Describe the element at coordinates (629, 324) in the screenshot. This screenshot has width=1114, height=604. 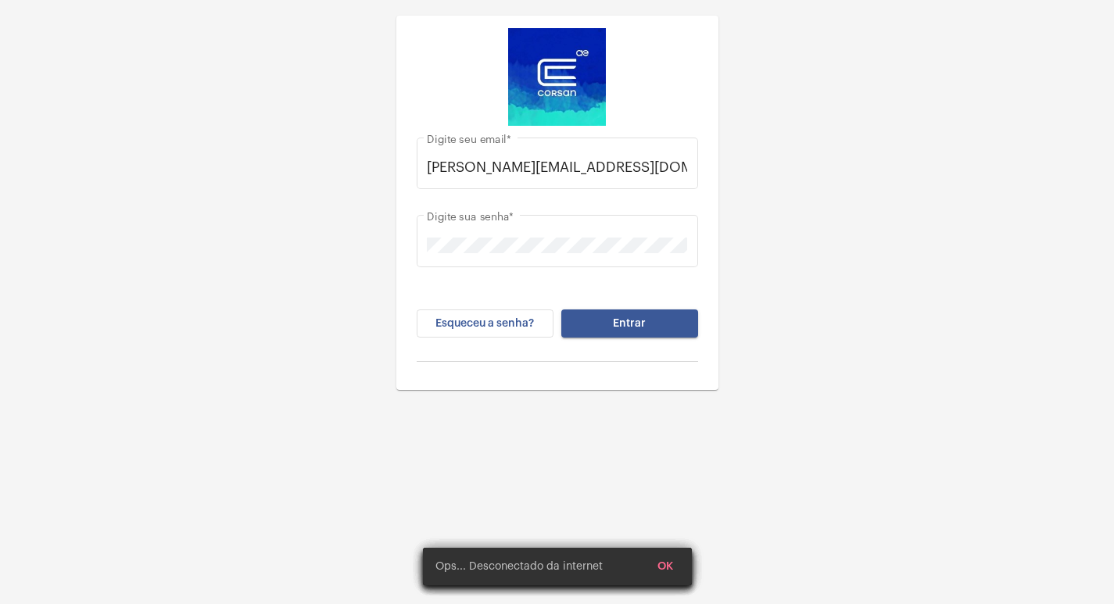
I see `span: Entrar` at that location.